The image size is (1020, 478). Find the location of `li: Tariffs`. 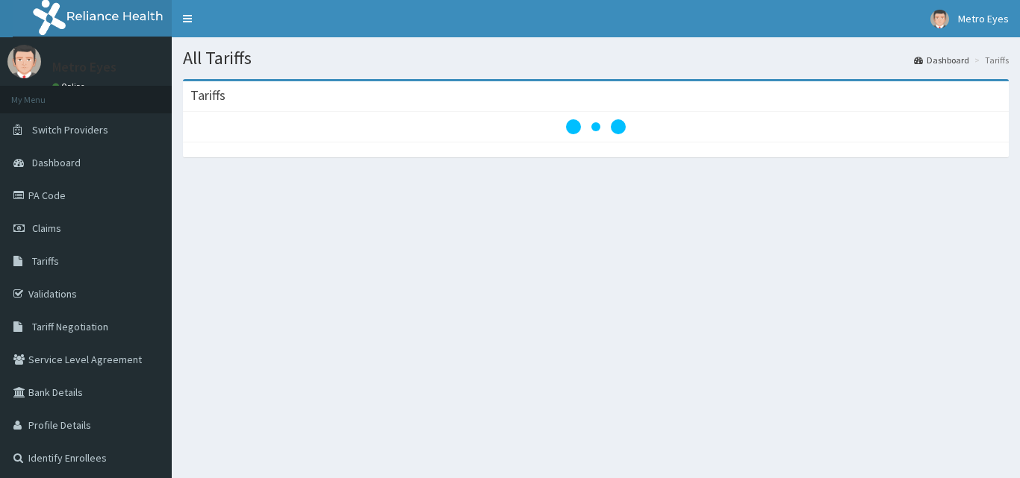

li: Tariffs is located at coordinates (989, 60).